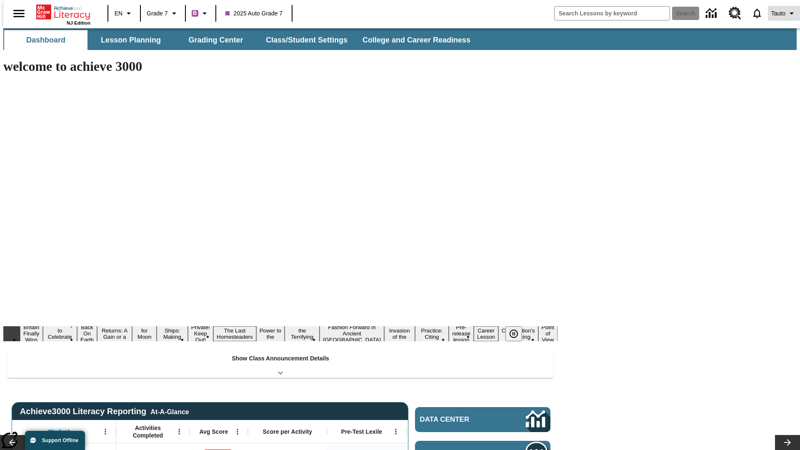  I want to click on div: Show Class Announcement Details, so click(280, 363).